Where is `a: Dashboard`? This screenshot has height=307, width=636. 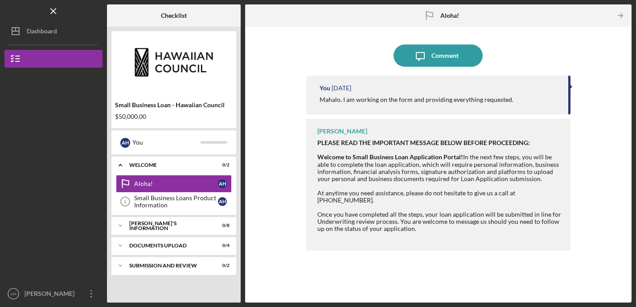
a: Dashboard is located at coordinates (53, 31).